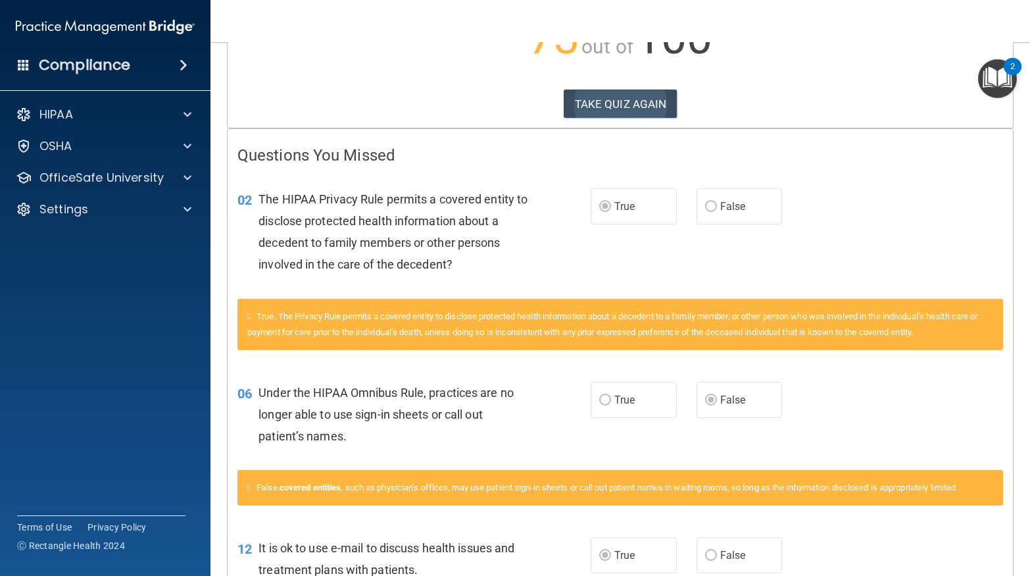 The height and width of the screenshot is (576, 1030). Describe the element at coordinates (620, 104) in the screenshot. I see `button: TAKE QUIZ AGAIN` at that location.